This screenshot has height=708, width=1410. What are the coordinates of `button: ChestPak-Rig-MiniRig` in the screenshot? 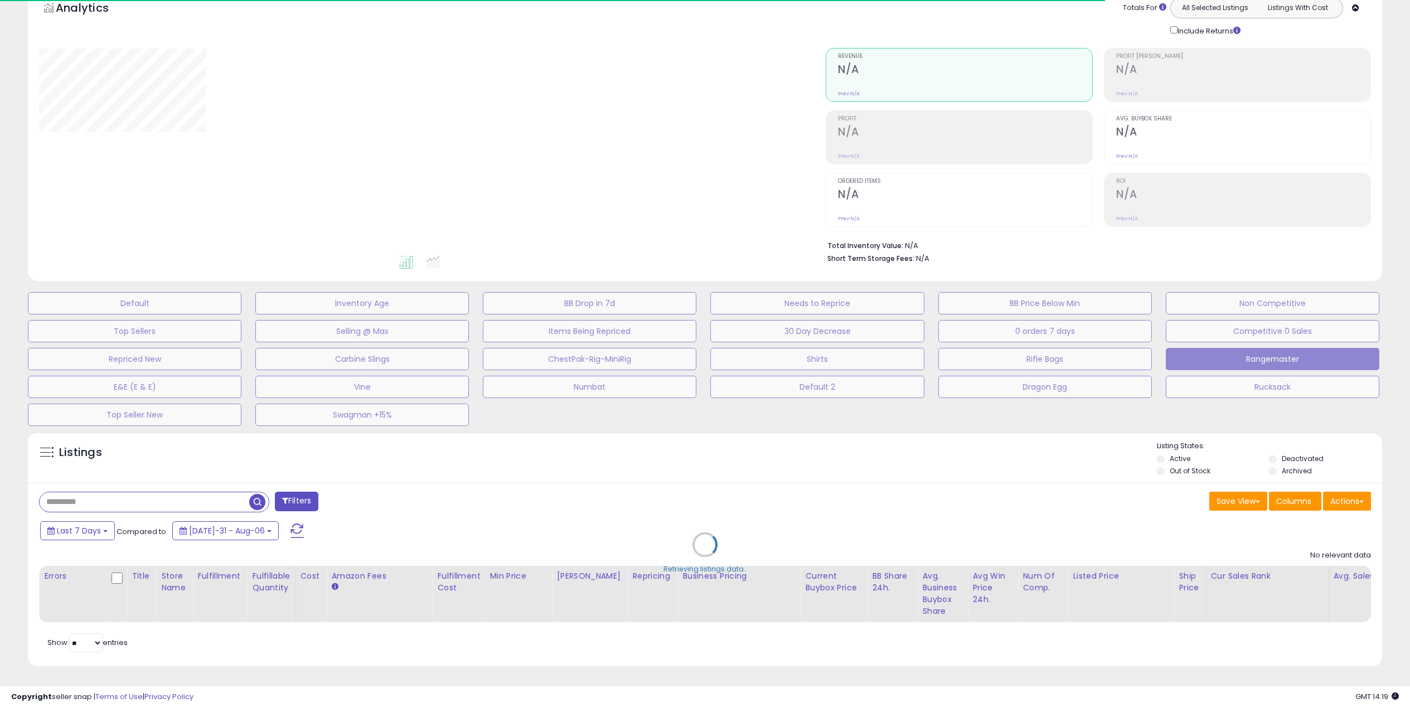 It's located at (589, 359).